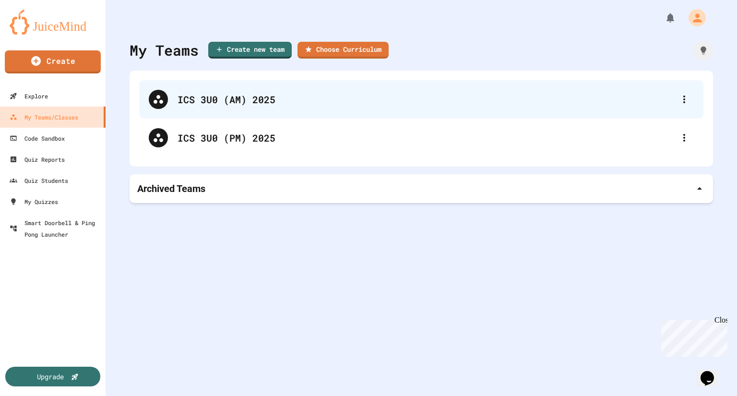  Describe the element at coordinates (53, 62) in the screenshot. I see `a: Create` at that location.